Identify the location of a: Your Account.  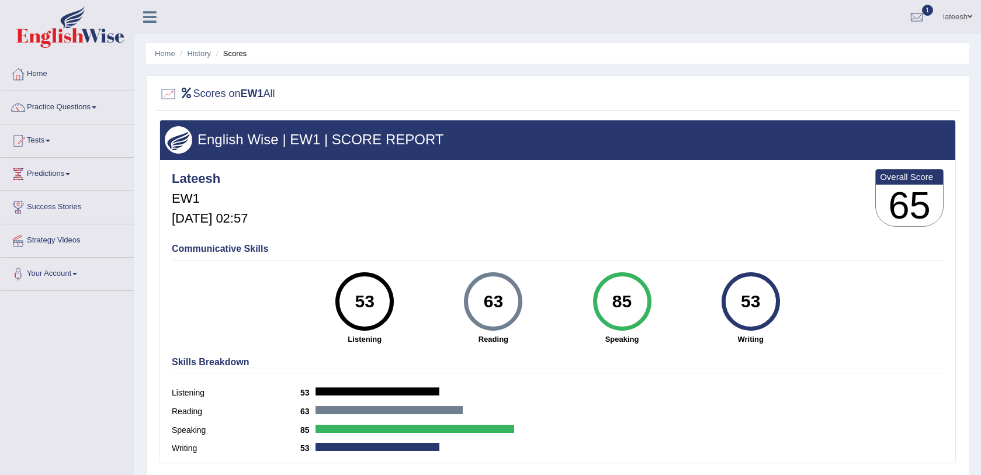
(67, 272).